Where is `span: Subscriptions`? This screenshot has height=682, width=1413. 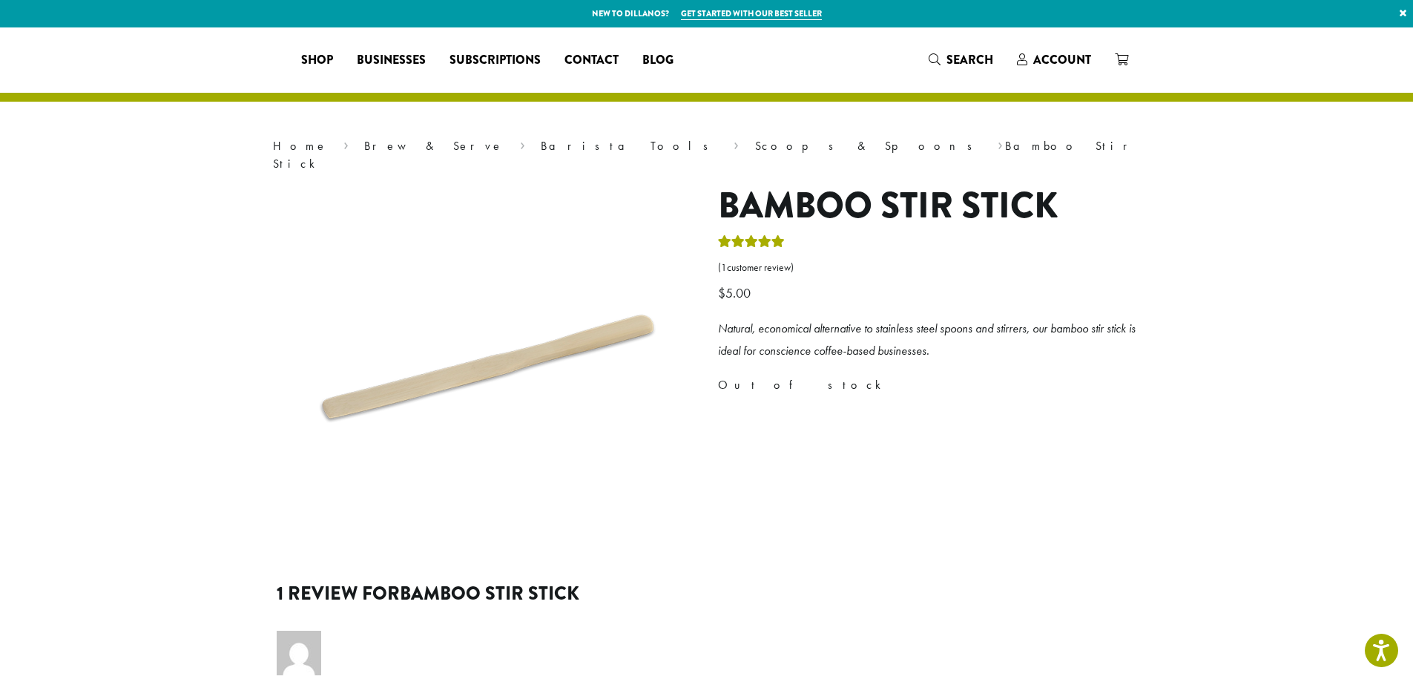 span: Subscriptions is located at coordinates (495, 60).